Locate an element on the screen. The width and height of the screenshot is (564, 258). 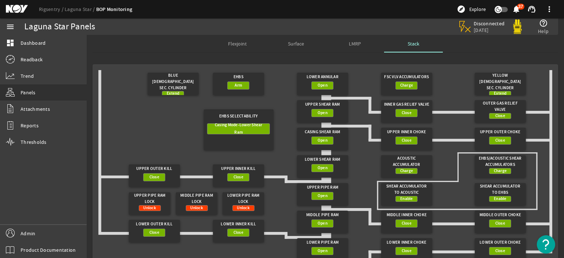
div: EHBS/Acoustic Shear Accumulators is located at coordinates (500, 162).